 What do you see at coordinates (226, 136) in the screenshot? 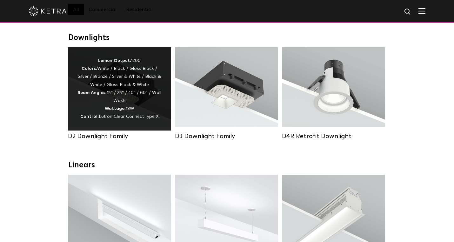
I see `div: D3 Downlight Family` at bounding box center [226, 136].